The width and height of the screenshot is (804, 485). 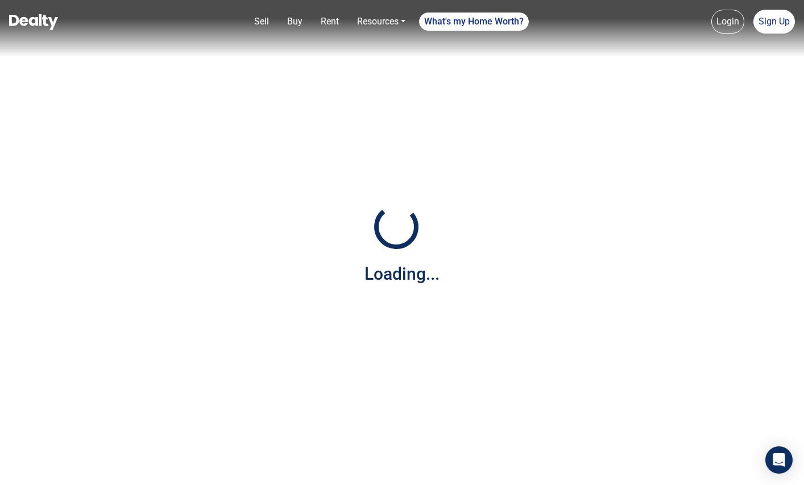 What do you see at coordinates (779, 460) in the screenshot?
I see `div: Open Intercom Messenger` at bounding box center [779, 460].